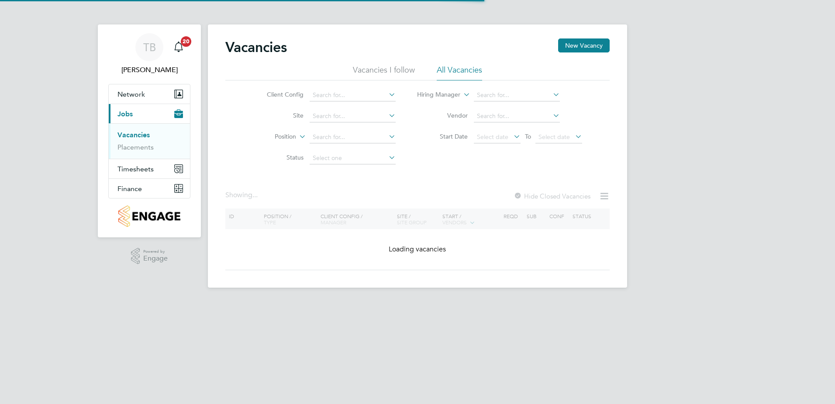 This screenshot has height=404, width=835. What do you see at coordinates (179, 47) in the screenshot?
I see `a: 20` at bounding box center [179, 47].